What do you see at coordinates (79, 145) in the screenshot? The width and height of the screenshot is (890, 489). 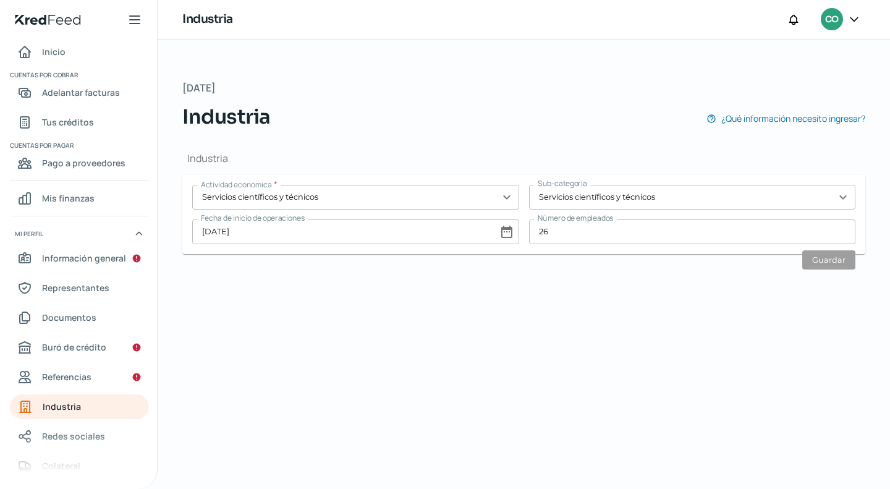 I see `span: Cuentas por pagar` at bounding box center [79, 145].